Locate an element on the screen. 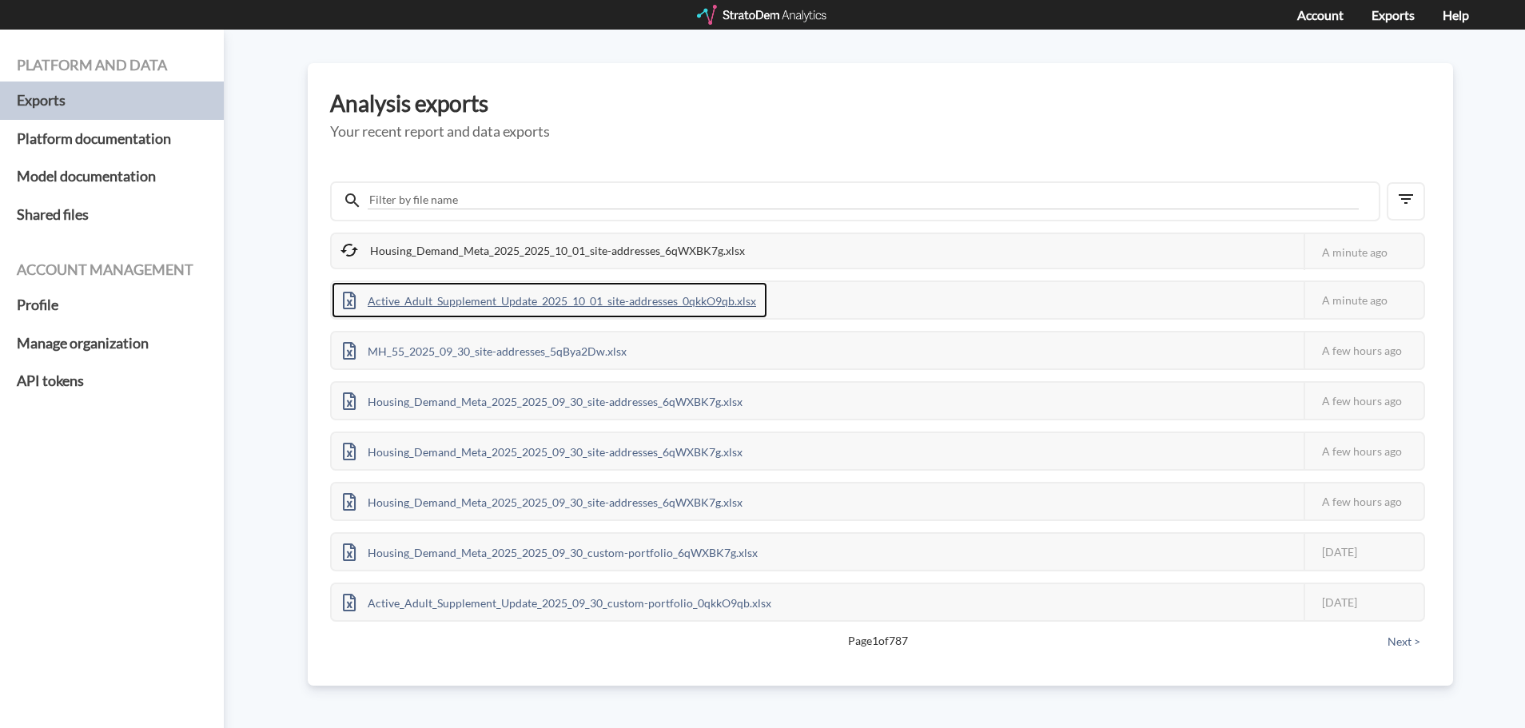 The height and width of the screenshot is (728, 1525). a: API tokens is located at coordinates (112, 381).